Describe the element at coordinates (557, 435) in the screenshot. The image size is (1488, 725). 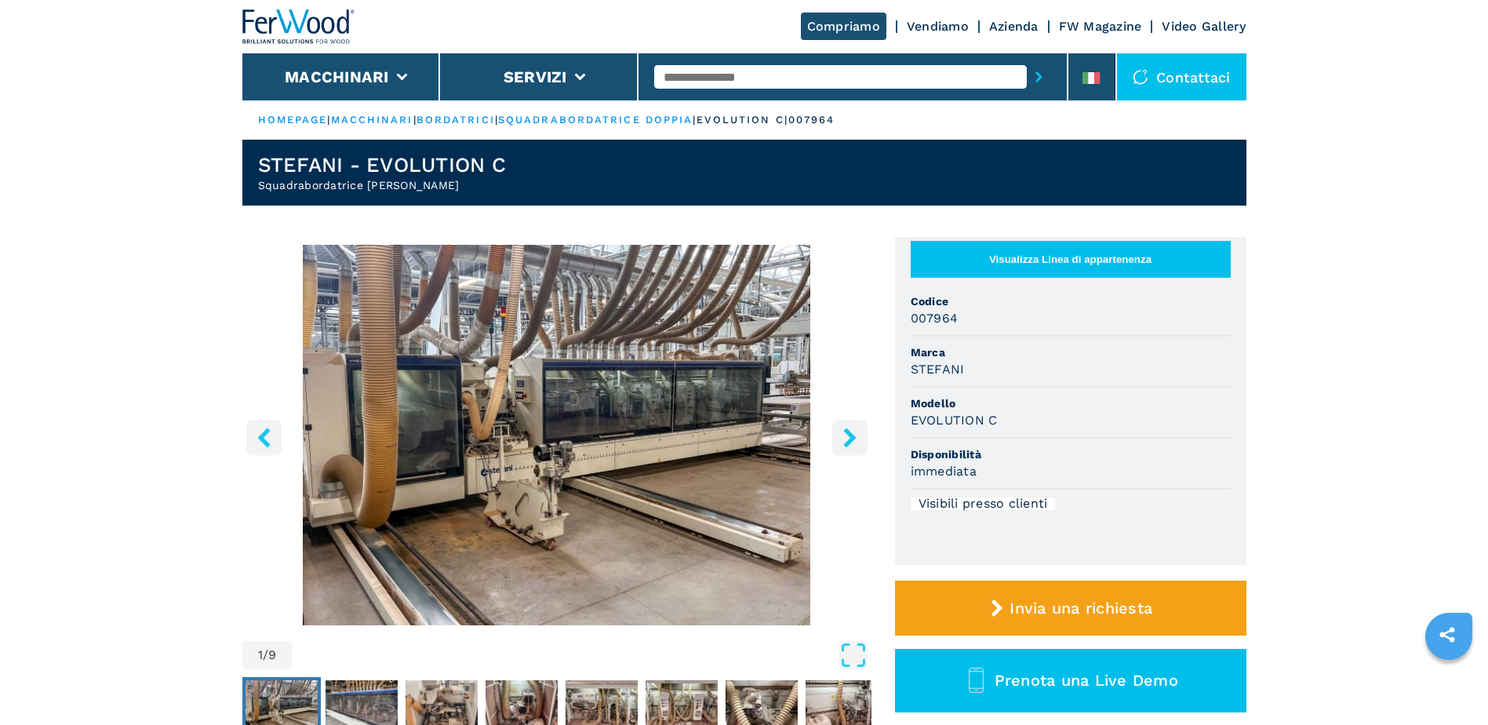
I see `img: Squadrabordatrice Doppia STEFANI EVOLUTION C` at that location.